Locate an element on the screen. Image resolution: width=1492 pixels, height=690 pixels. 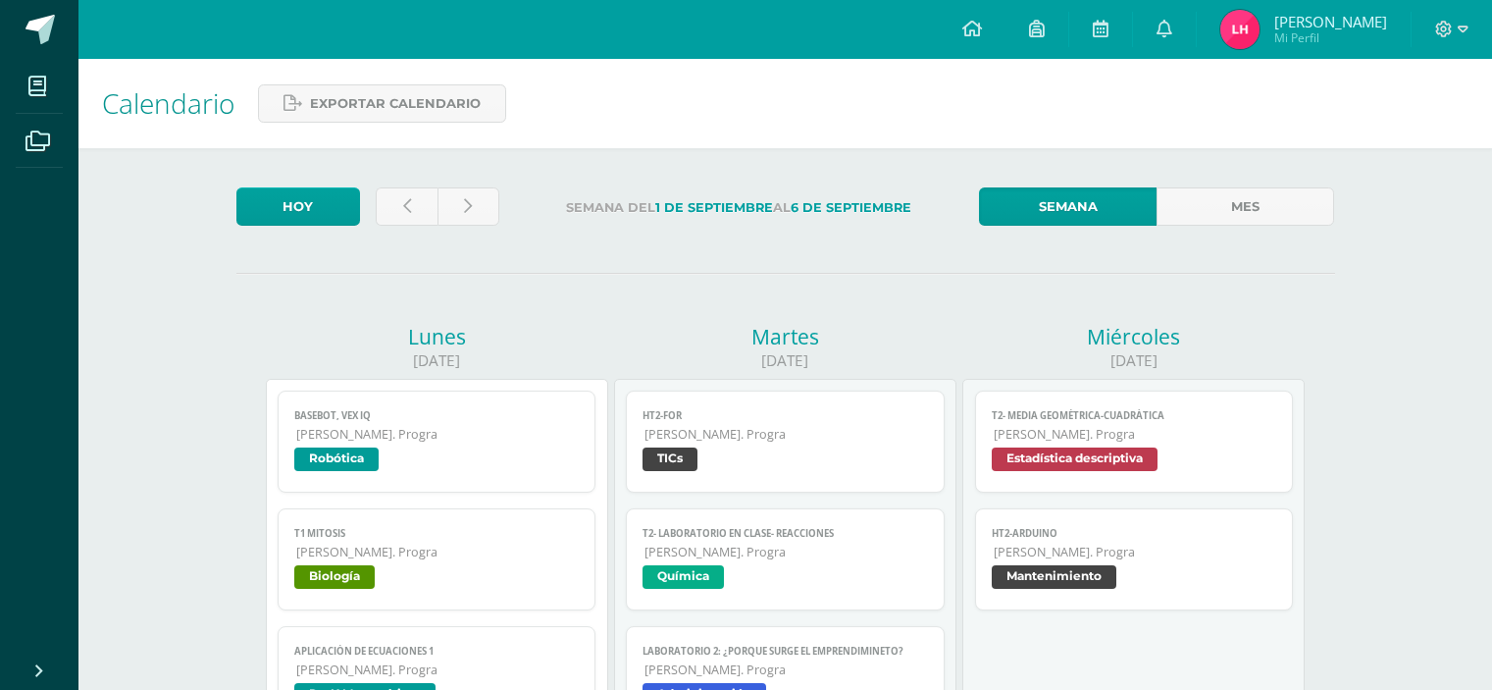
a: Hoy is located at coordinates (298, 206).